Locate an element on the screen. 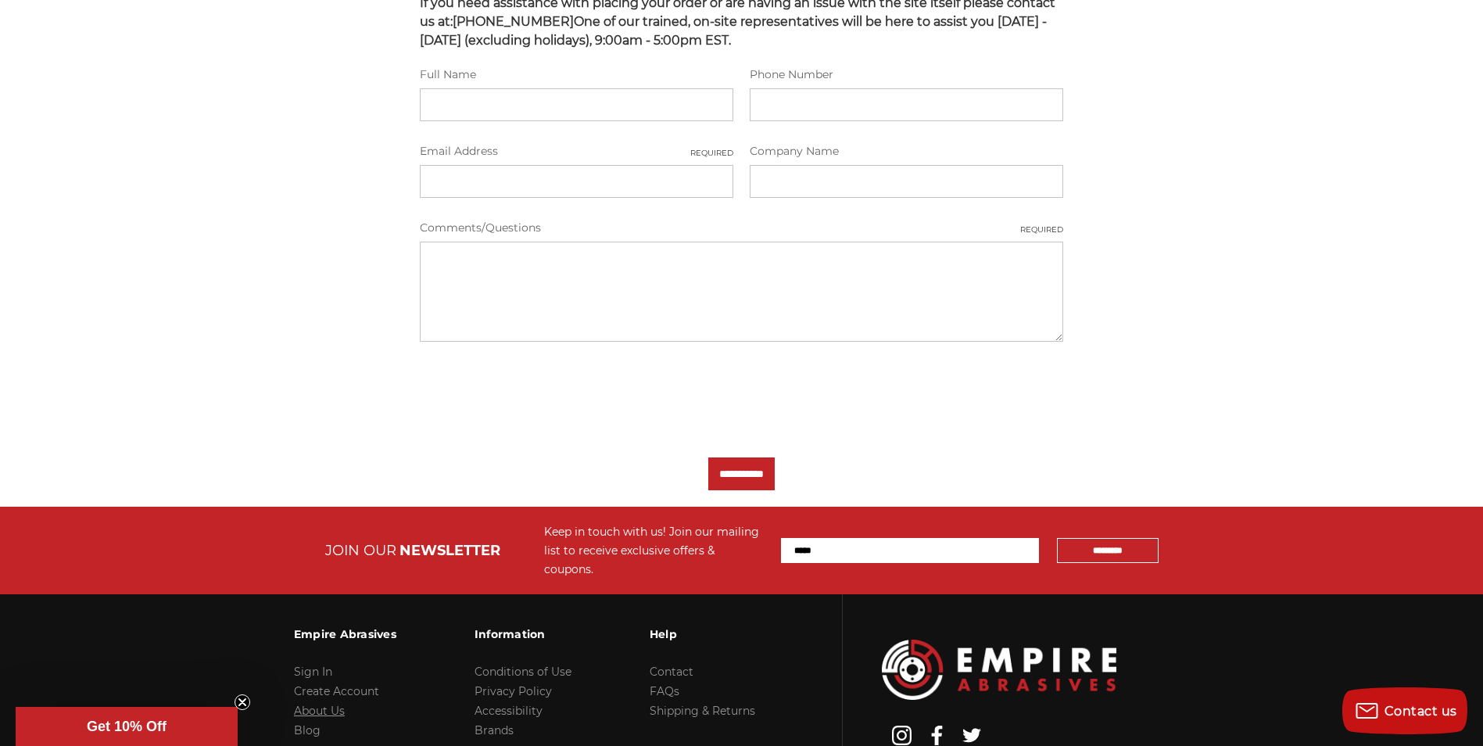 The width and height of the screenshot is (1483, 746). label: Comments/Questions is located at coordinates (742, 227).